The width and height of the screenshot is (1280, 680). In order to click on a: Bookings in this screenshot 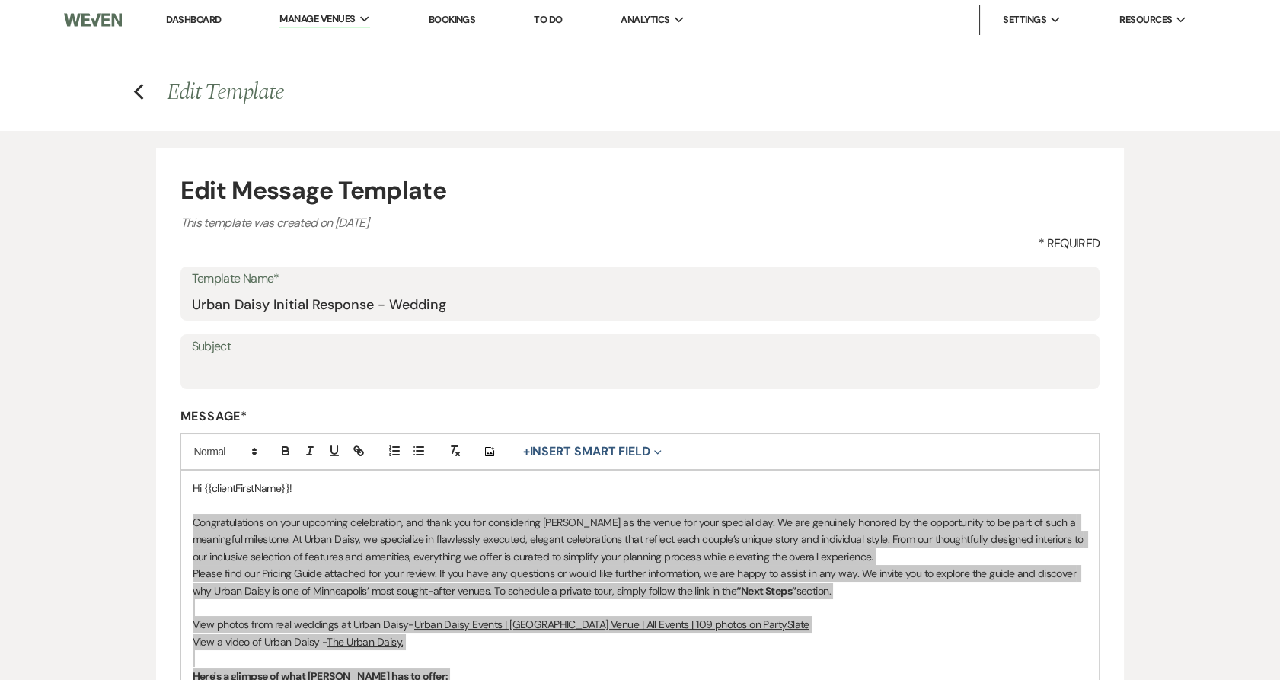, I will do `click(452, 19)`.